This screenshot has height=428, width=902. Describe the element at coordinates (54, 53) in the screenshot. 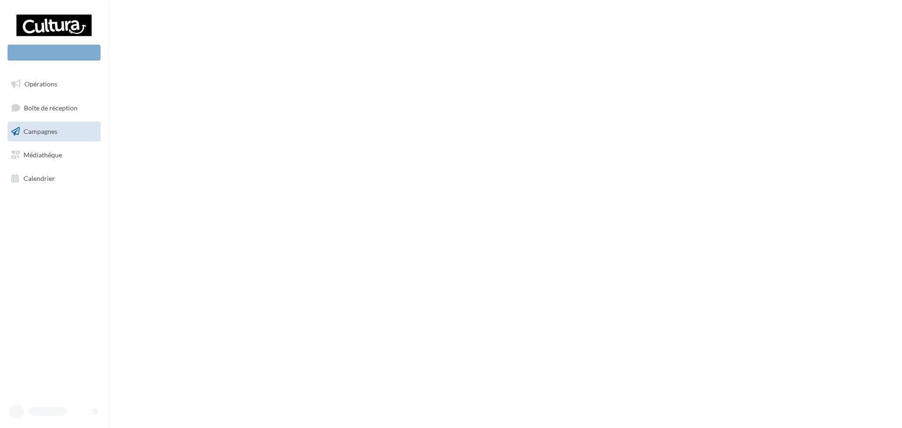

I see `div: Nouvelle campagne` at that location.